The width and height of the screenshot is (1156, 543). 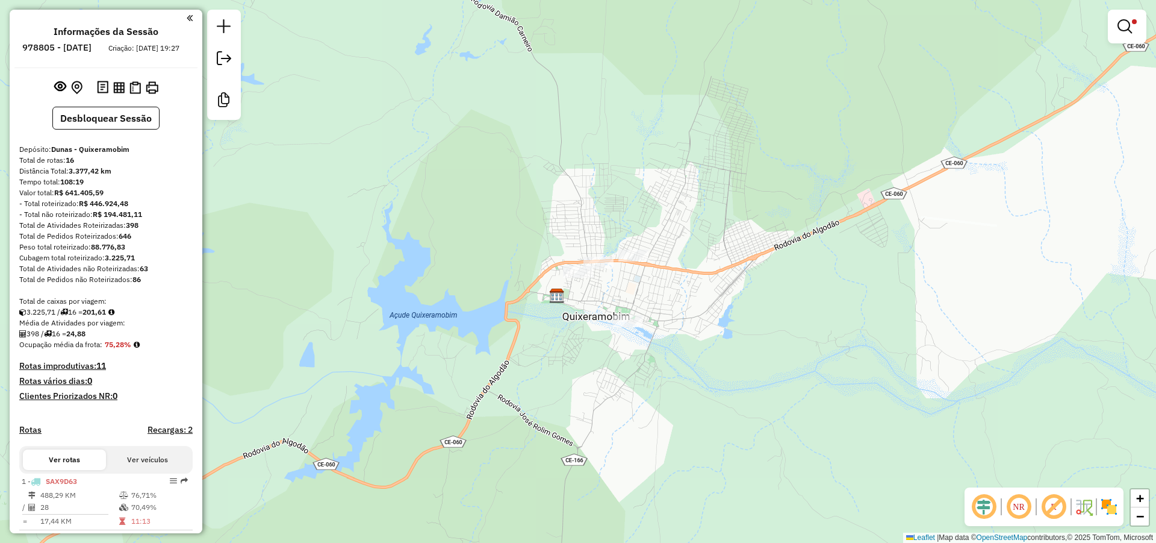 What do you see at coordinates (106, 258) in the screenshot?
I see `div: Cubagem total roteirizado:` at bounding box center [106, 258].